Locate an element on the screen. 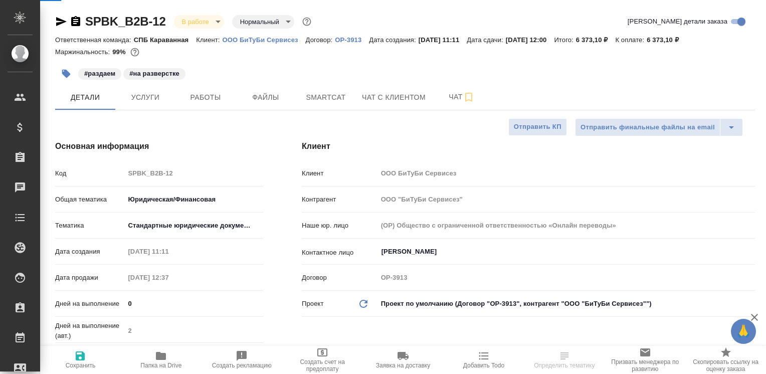 This screenshot has height=374, width=766. span: Отправить КП is located at coordinates (538, 127).